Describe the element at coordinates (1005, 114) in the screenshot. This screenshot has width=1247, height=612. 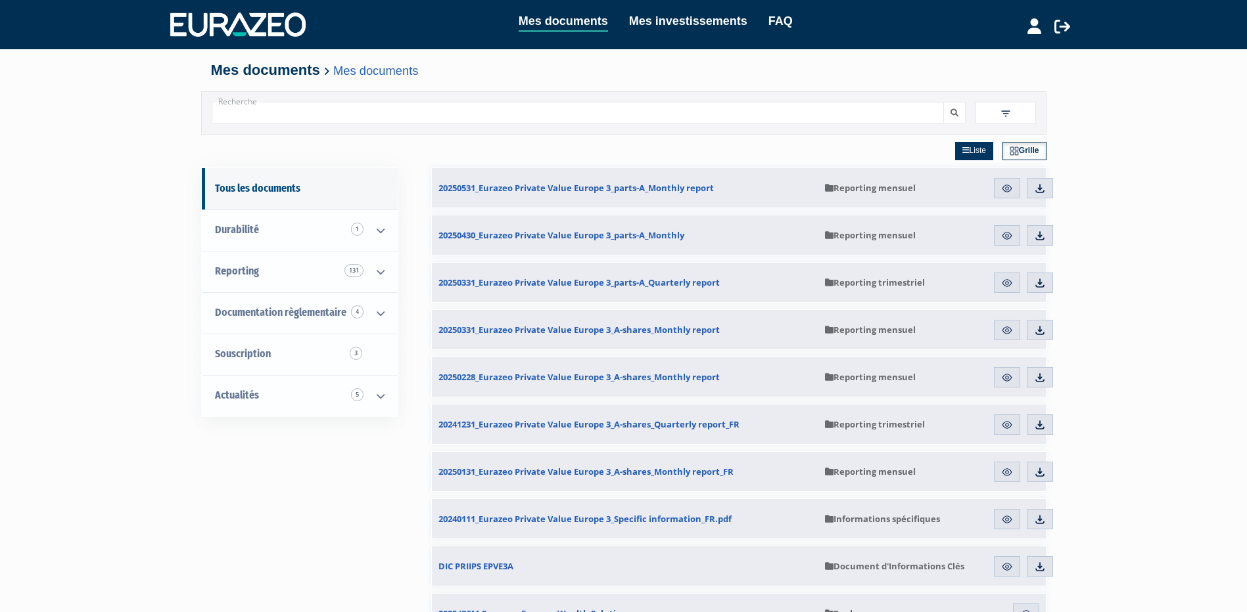
I see `img: filter.svg` at that location.